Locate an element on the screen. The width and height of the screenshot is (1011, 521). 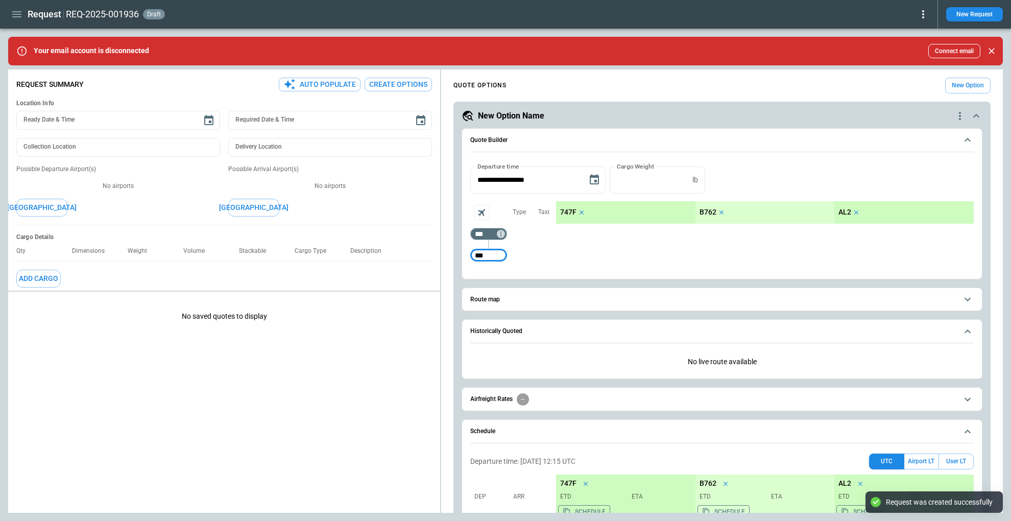
p: lb is located at coordinates (695, 180).